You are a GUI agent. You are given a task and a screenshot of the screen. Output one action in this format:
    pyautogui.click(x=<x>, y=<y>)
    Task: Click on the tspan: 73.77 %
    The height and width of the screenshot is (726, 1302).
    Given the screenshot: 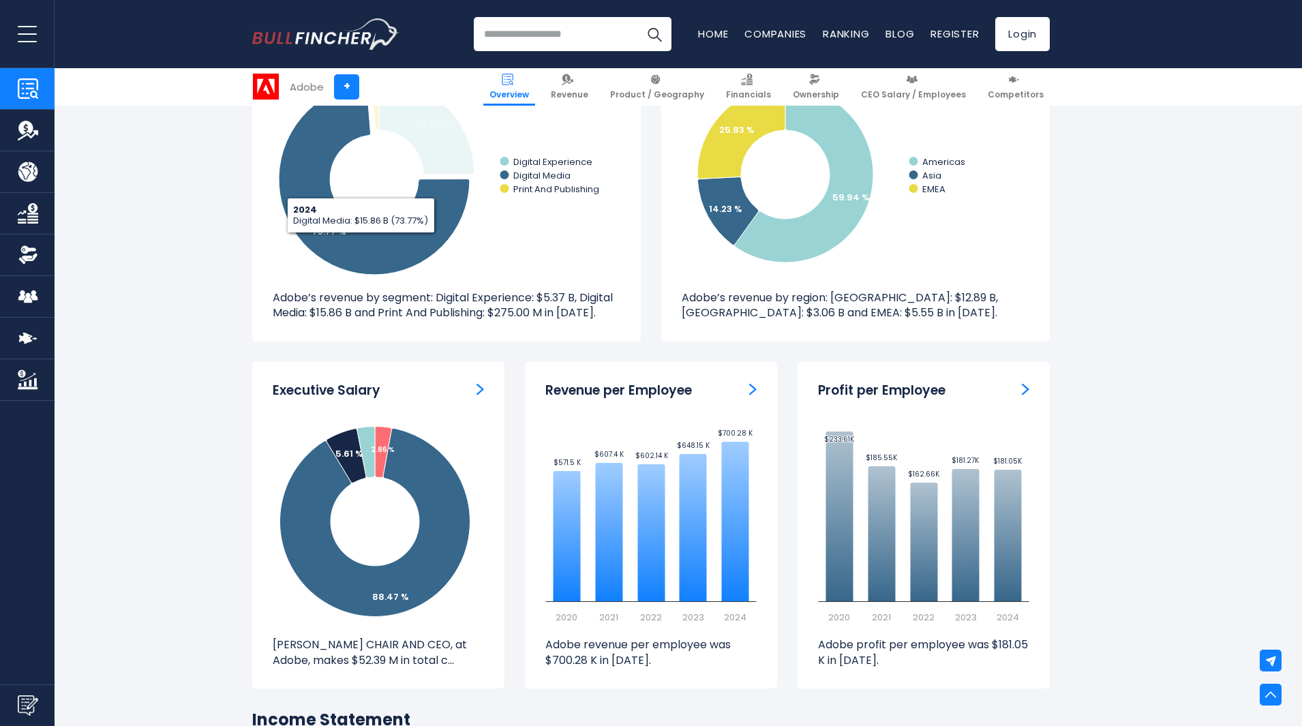 What is the action you would take?
    pyautogui.click(x=329, y=231)
    